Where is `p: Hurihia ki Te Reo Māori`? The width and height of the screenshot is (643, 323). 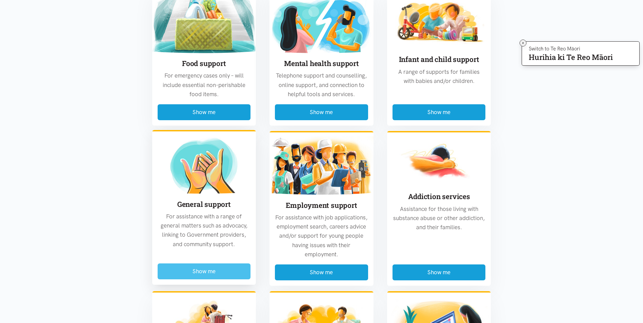
p: Hurihia ki Te Reo Māori is located at coordinates (571, 57).